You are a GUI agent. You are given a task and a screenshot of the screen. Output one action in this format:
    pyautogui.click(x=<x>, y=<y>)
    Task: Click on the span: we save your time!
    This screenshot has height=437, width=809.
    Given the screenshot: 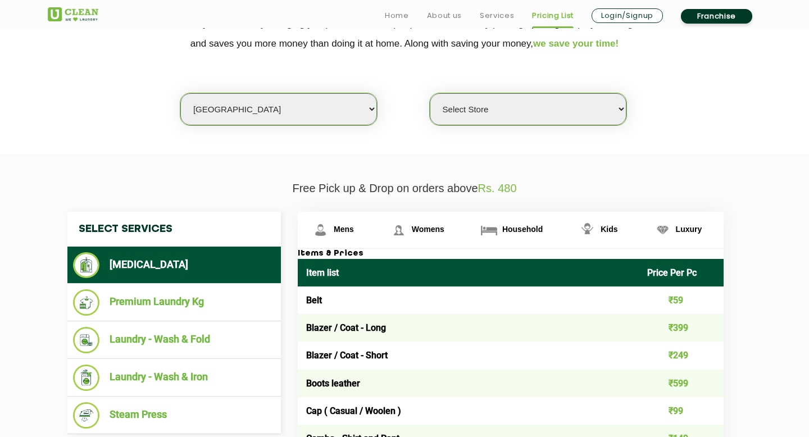 What is the action you would take?
    pyautogui.click(x=576, y=43)
    